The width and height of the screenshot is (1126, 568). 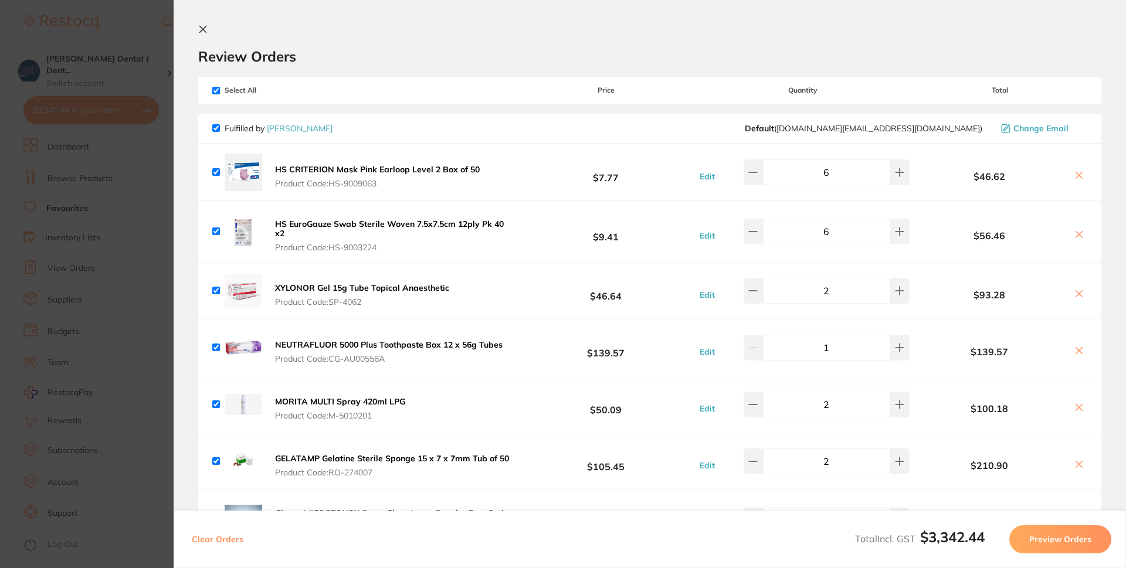 What do you see at coordinates (606, 291) in the screenshot?
I see `b: $46.64` at bounding box center [606, 291].